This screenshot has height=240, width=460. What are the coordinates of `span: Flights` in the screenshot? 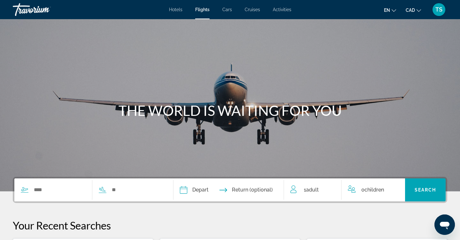 It's located at (202, 10).